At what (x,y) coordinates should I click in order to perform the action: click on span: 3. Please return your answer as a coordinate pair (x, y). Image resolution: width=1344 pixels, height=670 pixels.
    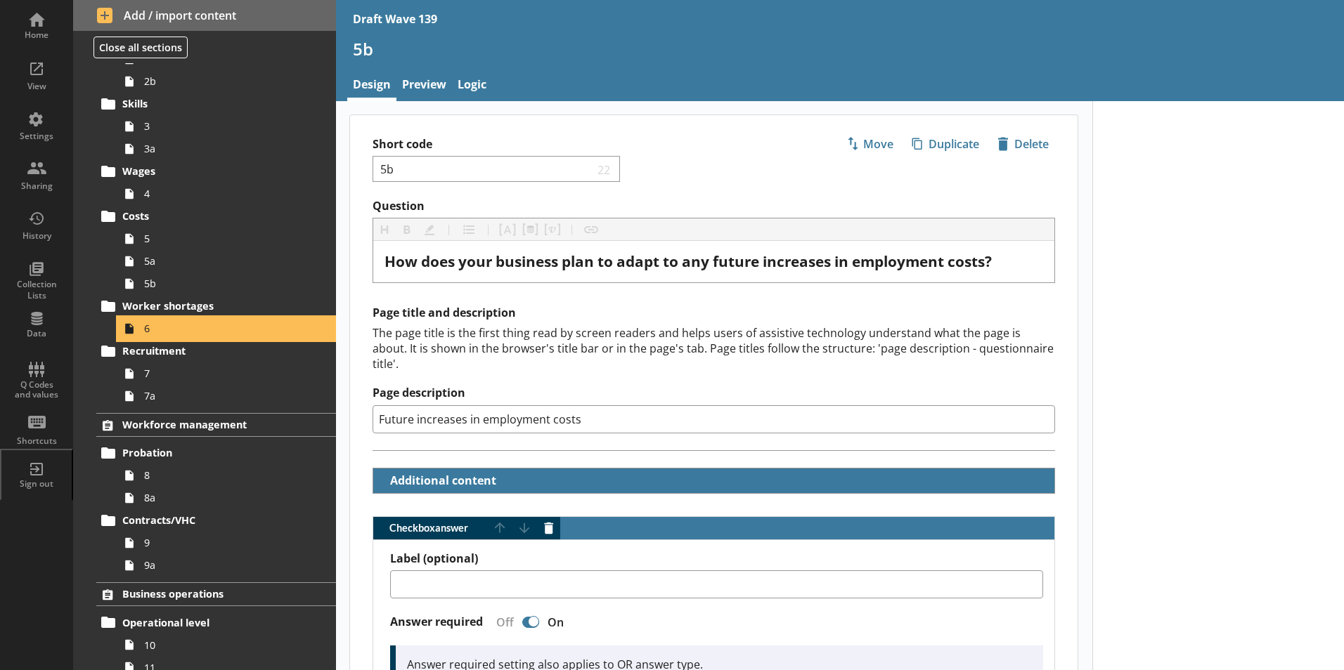
    Looking at the image, I should click on (222, 126).